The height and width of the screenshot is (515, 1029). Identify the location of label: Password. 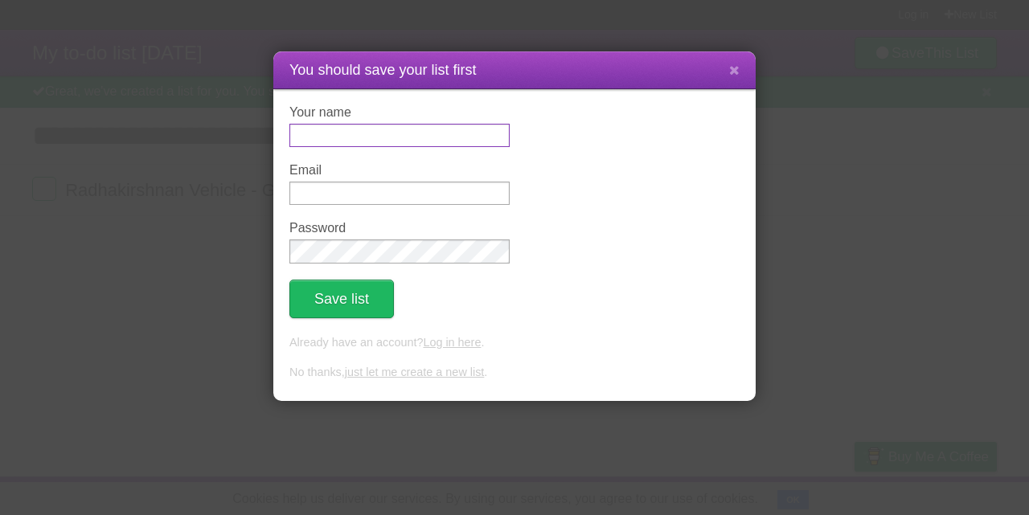
(399, 228).